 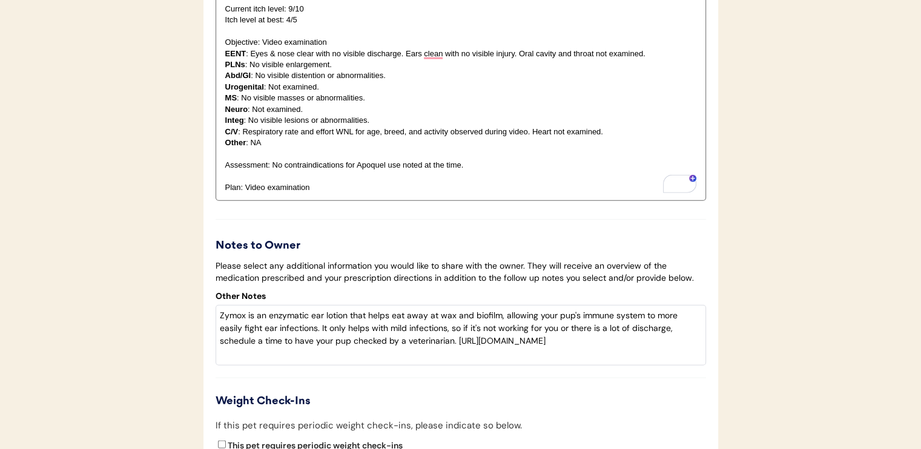 I want to click on p: : No visible distention or abnormalities., so click(x=461, y=76).